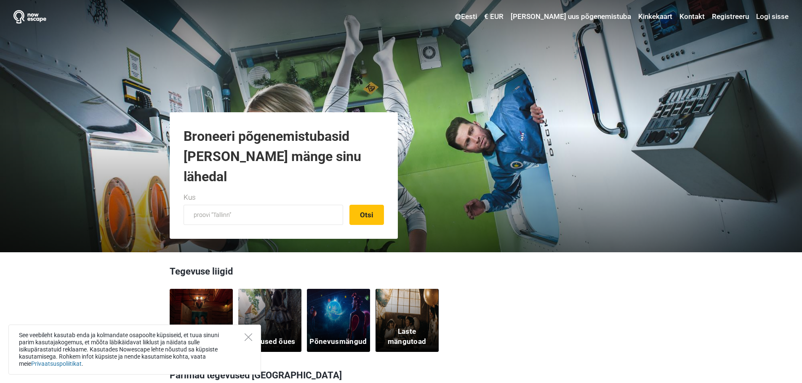 Image resolution: width=802 pixels, height=383 pixels. Describe the element at coordinates (655, 17) in the screenshot. I see `a: Kinkekaart` at that location.